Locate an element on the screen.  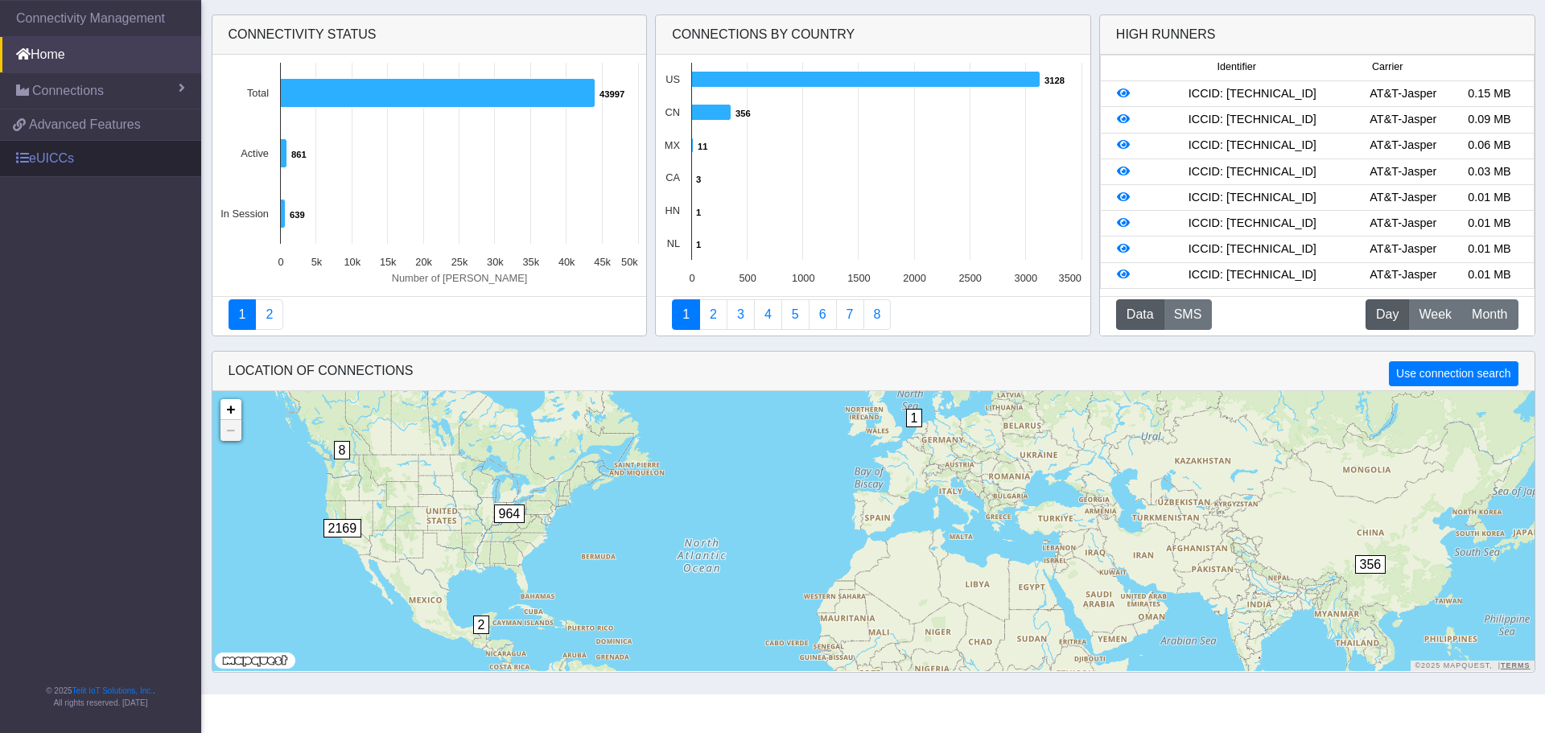
button: SMS is located at coordinates (1188, 315).